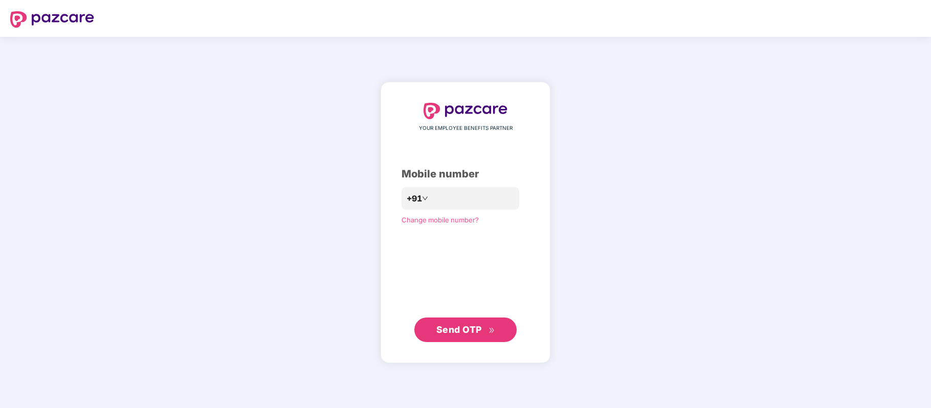 This screenshot has height=408, width=931. Describe the element at coordinates (425, 198) in the screenshot. I see `span: down` at that location.